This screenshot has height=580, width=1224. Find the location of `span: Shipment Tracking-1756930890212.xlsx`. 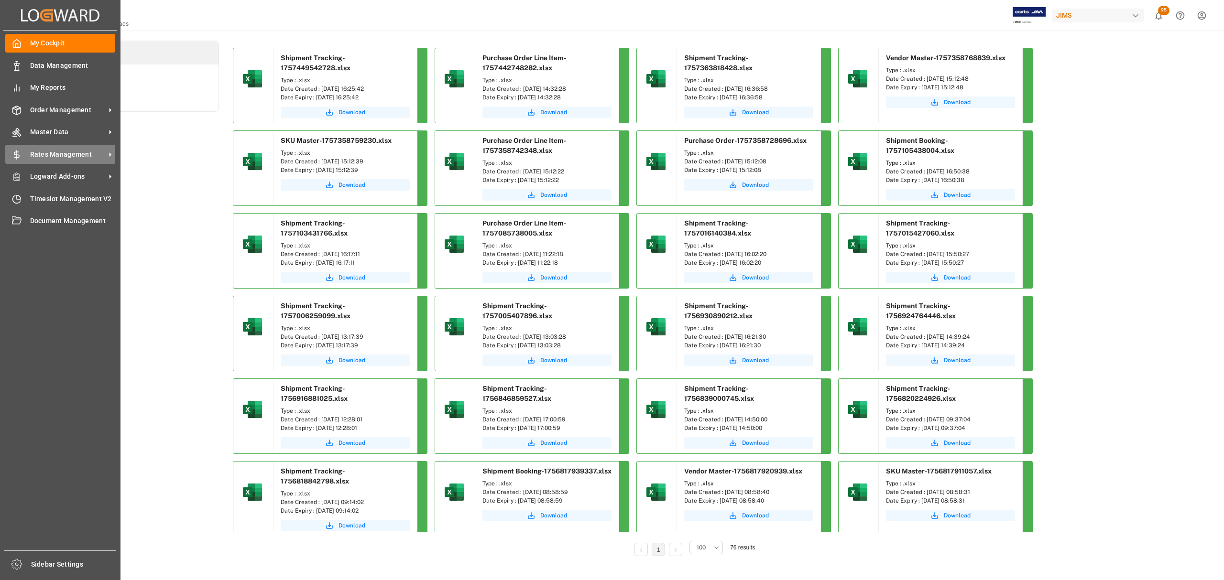

span: Shipment Tracking-1756930890212.xlsx is located at coordinates (718, 311).